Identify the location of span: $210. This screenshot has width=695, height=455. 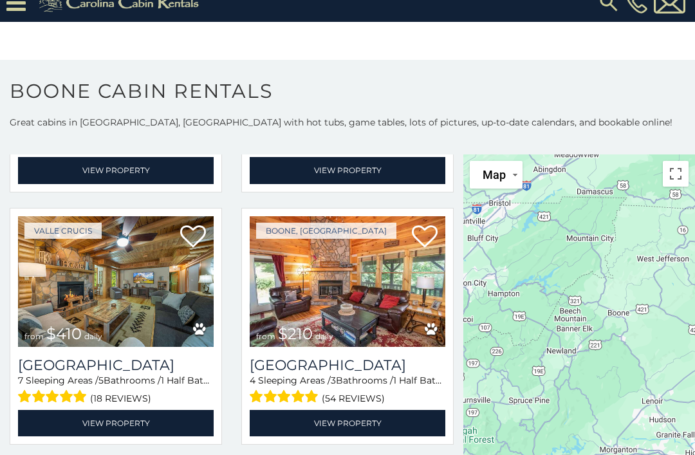
(296, 334).